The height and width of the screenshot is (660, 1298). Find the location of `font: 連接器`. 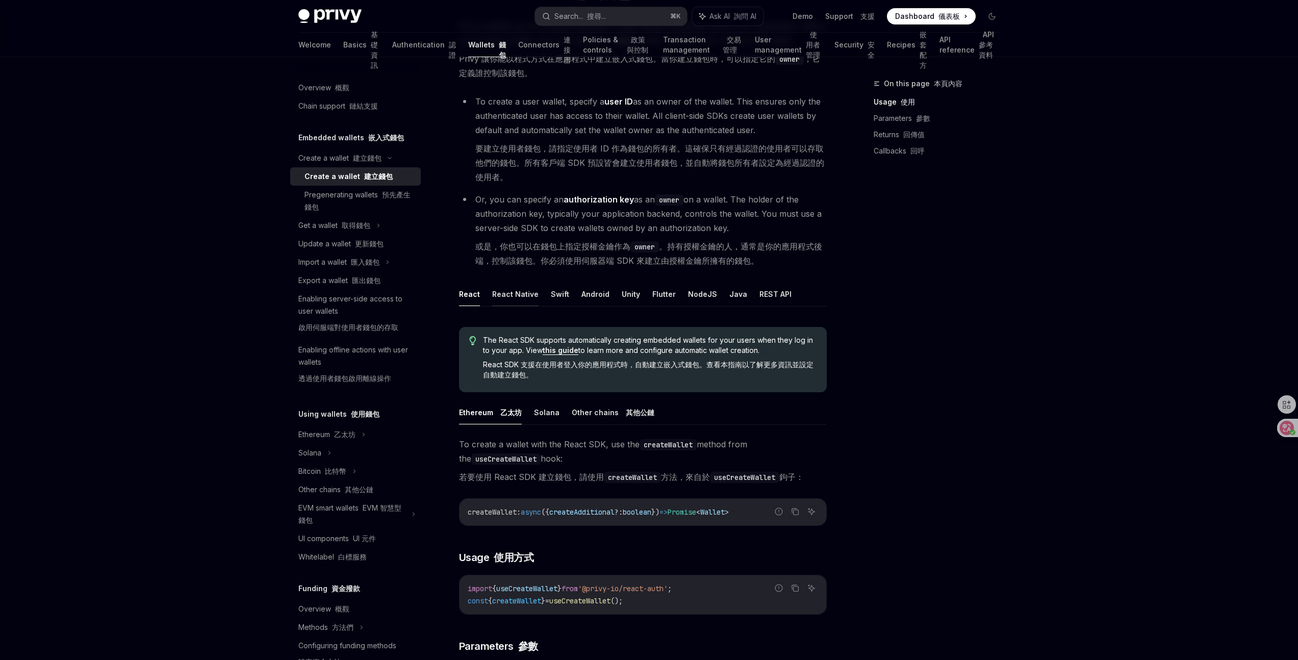

font: 連接器 is located at coordinates (567, 49).